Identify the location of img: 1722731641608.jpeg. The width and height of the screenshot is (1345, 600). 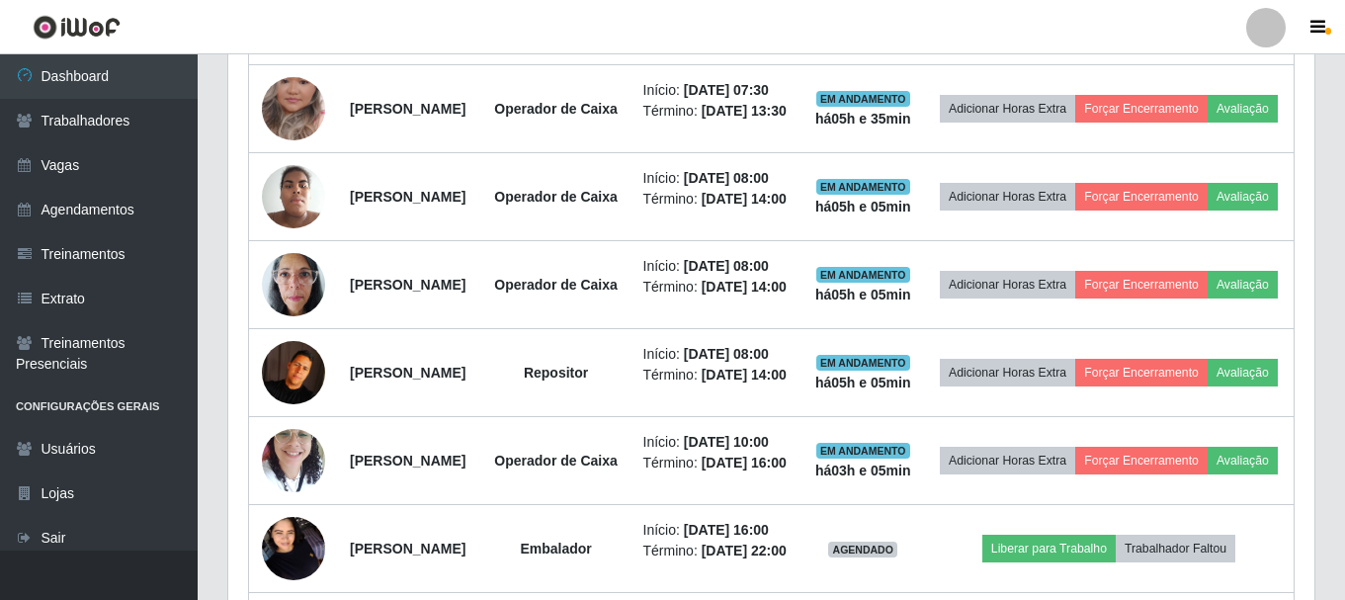
(293, 547).